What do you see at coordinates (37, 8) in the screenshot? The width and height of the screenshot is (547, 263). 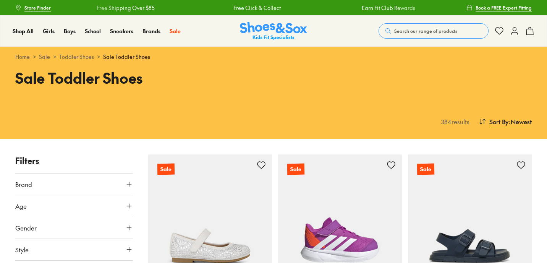 I see `span: Store Finder` at bounding box center [37, 8].